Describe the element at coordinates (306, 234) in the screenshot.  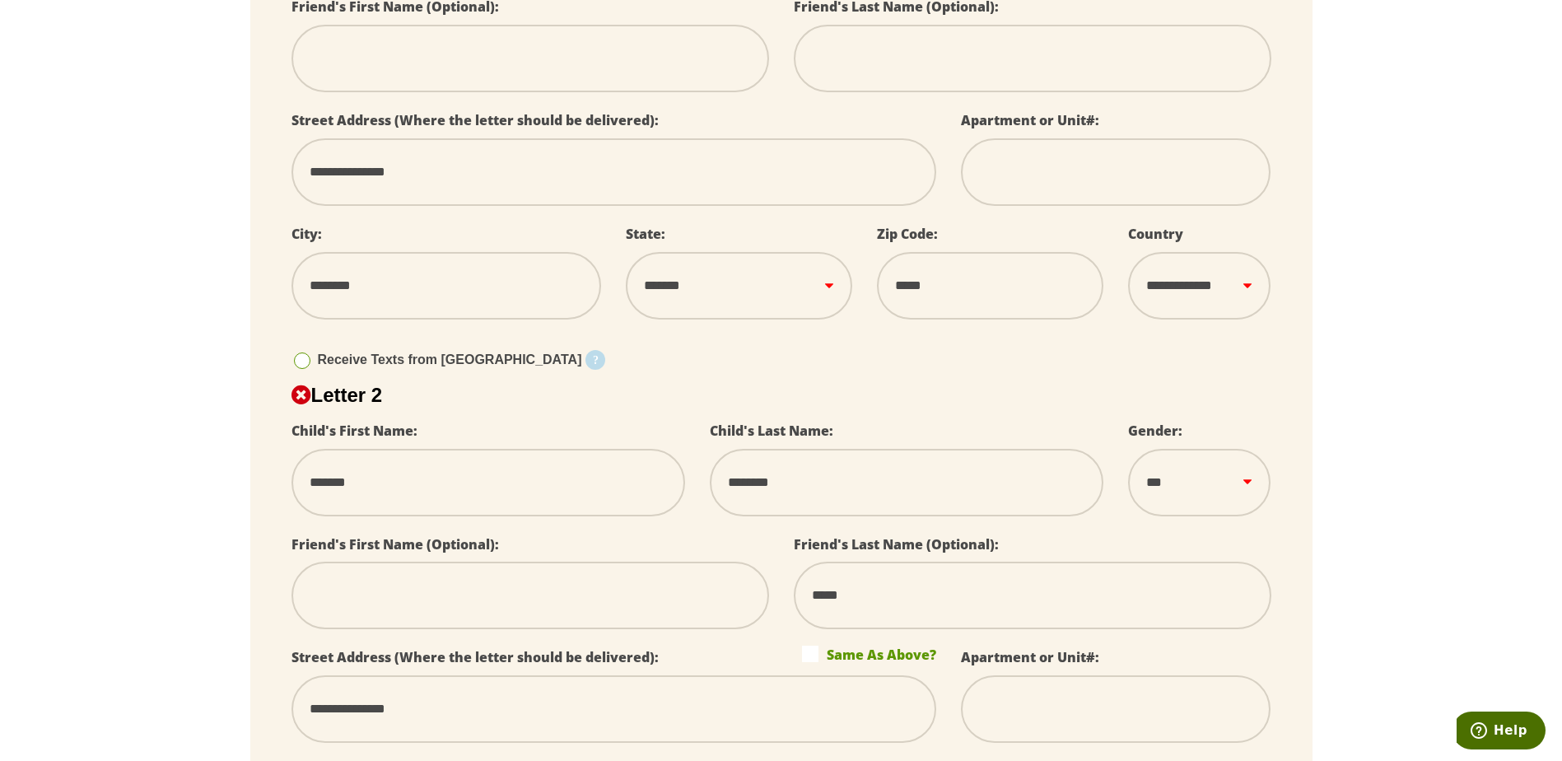
I see `label: City:` at that location.